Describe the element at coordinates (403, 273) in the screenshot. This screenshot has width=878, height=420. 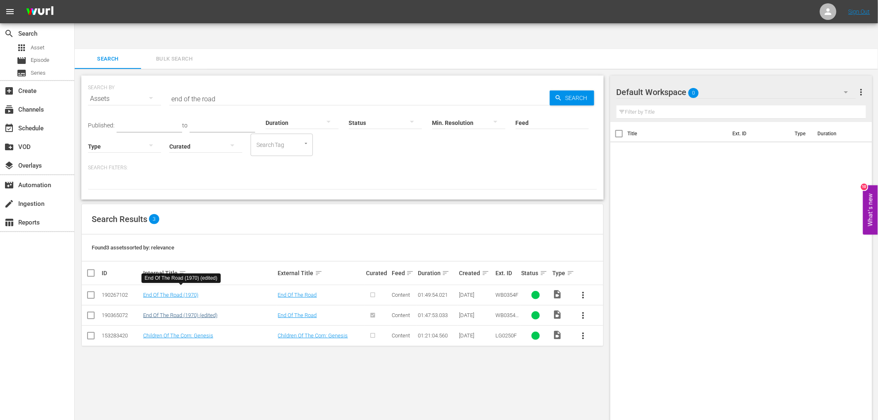
I see `div: Feed` at that location.